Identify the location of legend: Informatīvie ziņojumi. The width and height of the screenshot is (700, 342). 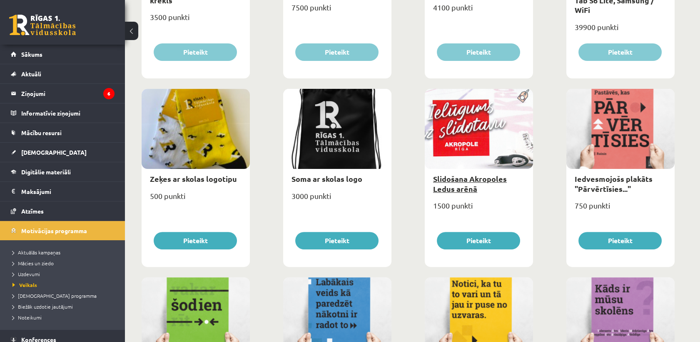
(68, 113).